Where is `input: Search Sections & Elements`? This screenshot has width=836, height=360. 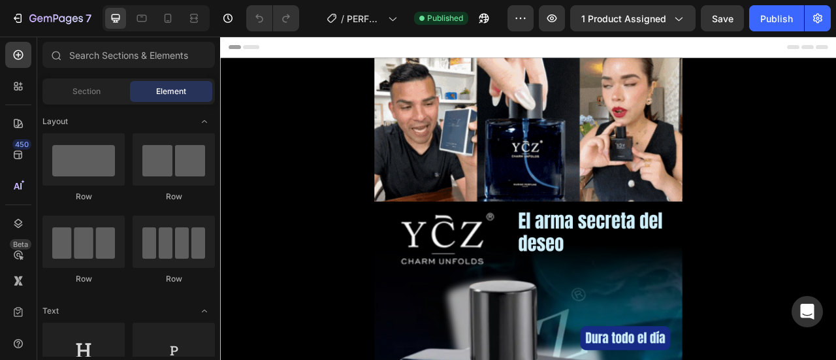 input: Search Sections & Elements is located at coordinates (129, 55).